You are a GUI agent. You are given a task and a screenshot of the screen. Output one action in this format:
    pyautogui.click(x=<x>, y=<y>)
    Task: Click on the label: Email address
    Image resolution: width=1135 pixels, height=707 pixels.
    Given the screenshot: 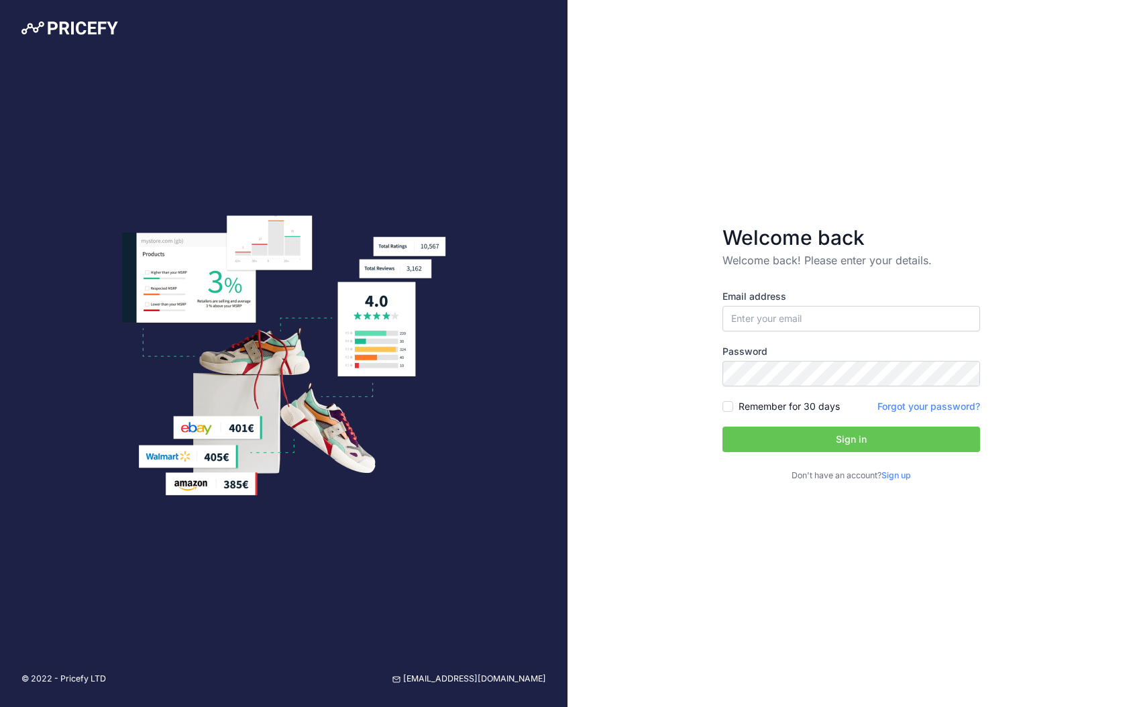 What is the action you would take?
    pyautogui.click(x=851, y=296)
    